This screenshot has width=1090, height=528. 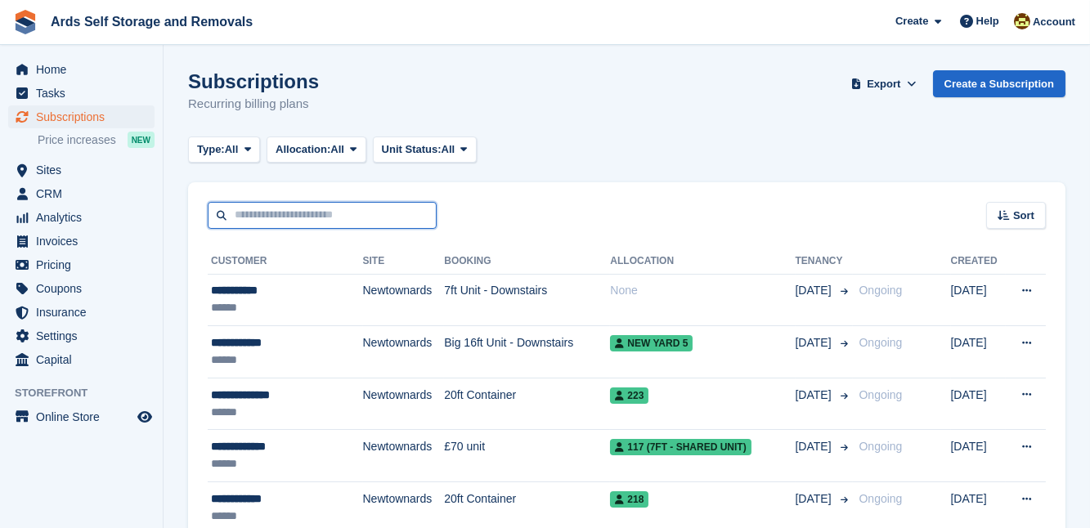 What do you see at coordinates (1024, 216) in the screenshot?
I see `span: Sort` at bounding box center [1024, 216].